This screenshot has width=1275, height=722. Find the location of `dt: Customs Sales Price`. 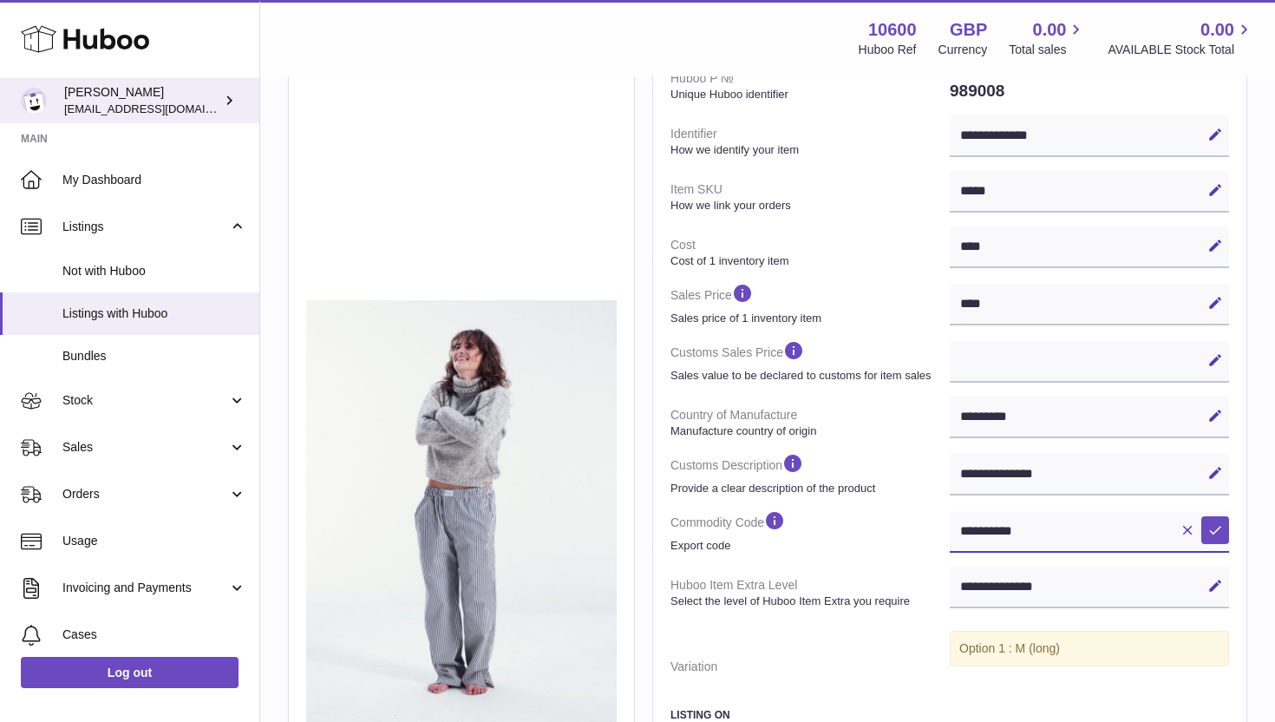

dt: Customs Sales Price is located at coordinates (810, 361).